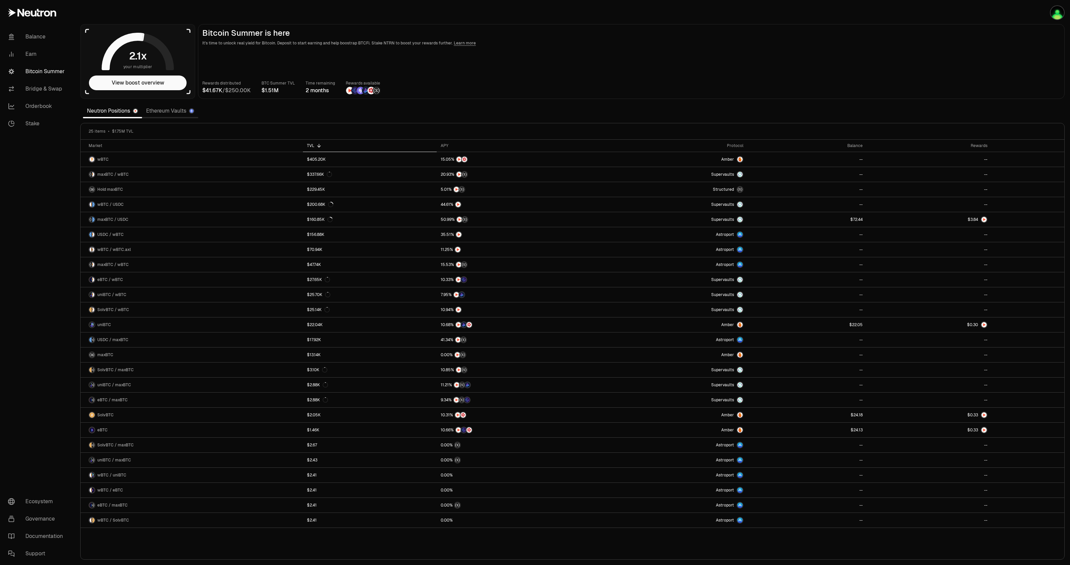 This screenshot has width=1070, height=565. What do you see at coordinates (669, 190) in the screenshot?
I see `a: StructuredmaxBTC` at bounding box center [669, 190].